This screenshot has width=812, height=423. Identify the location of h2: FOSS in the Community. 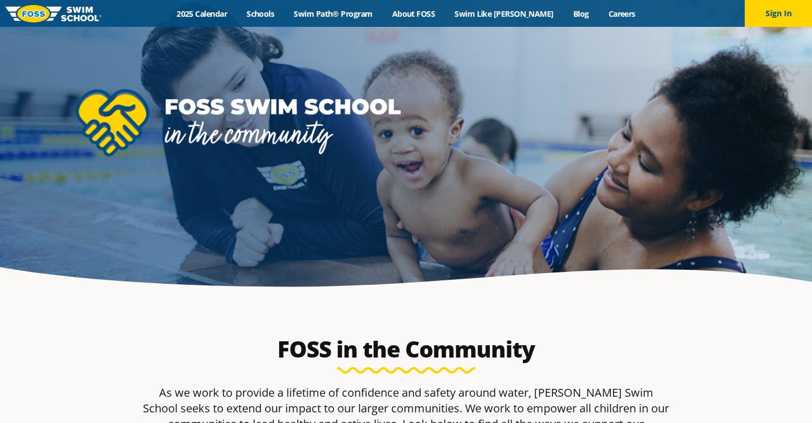
(406, 350).